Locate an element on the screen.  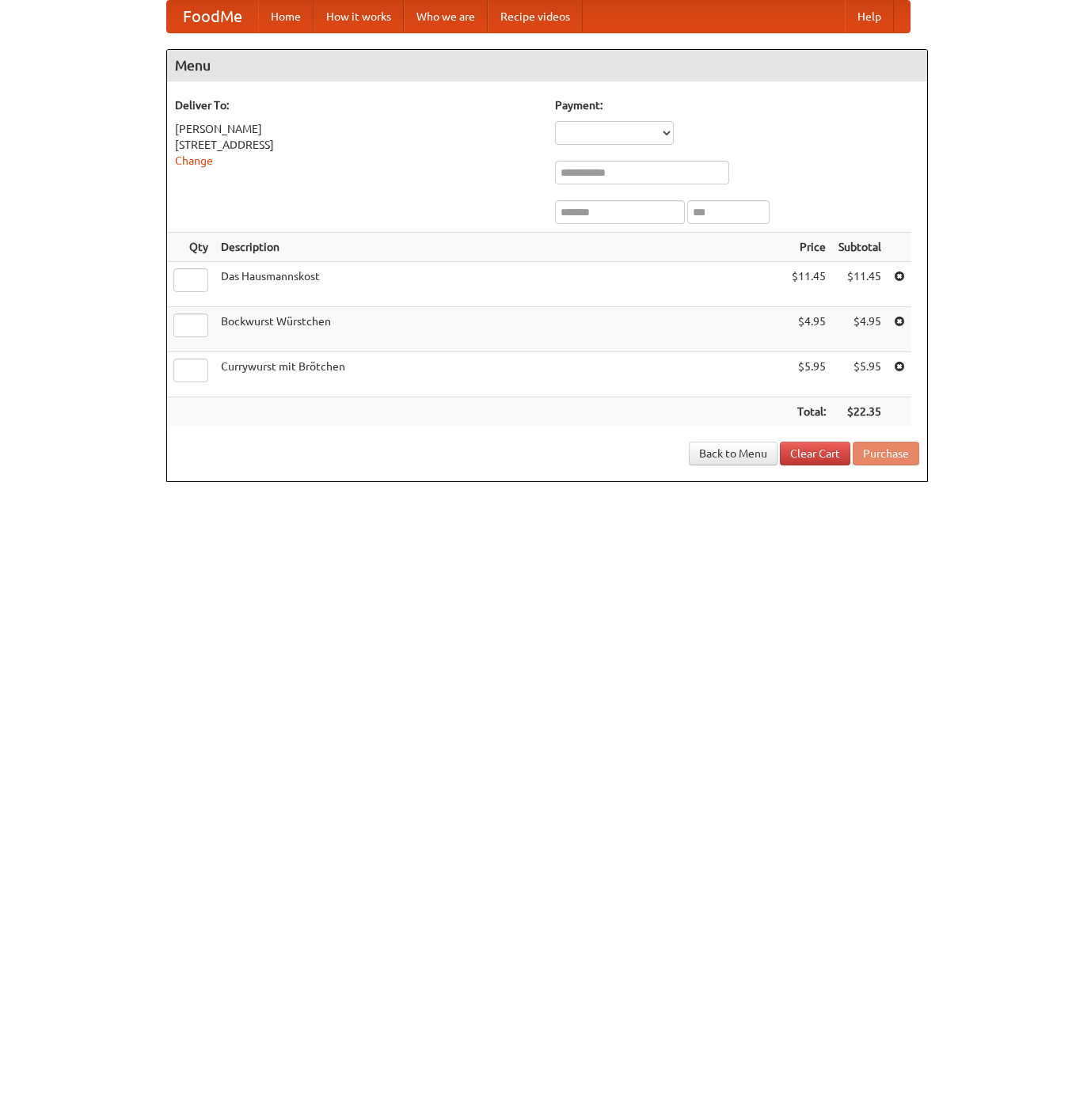
a: How it works is located at coordinates (359, 17).